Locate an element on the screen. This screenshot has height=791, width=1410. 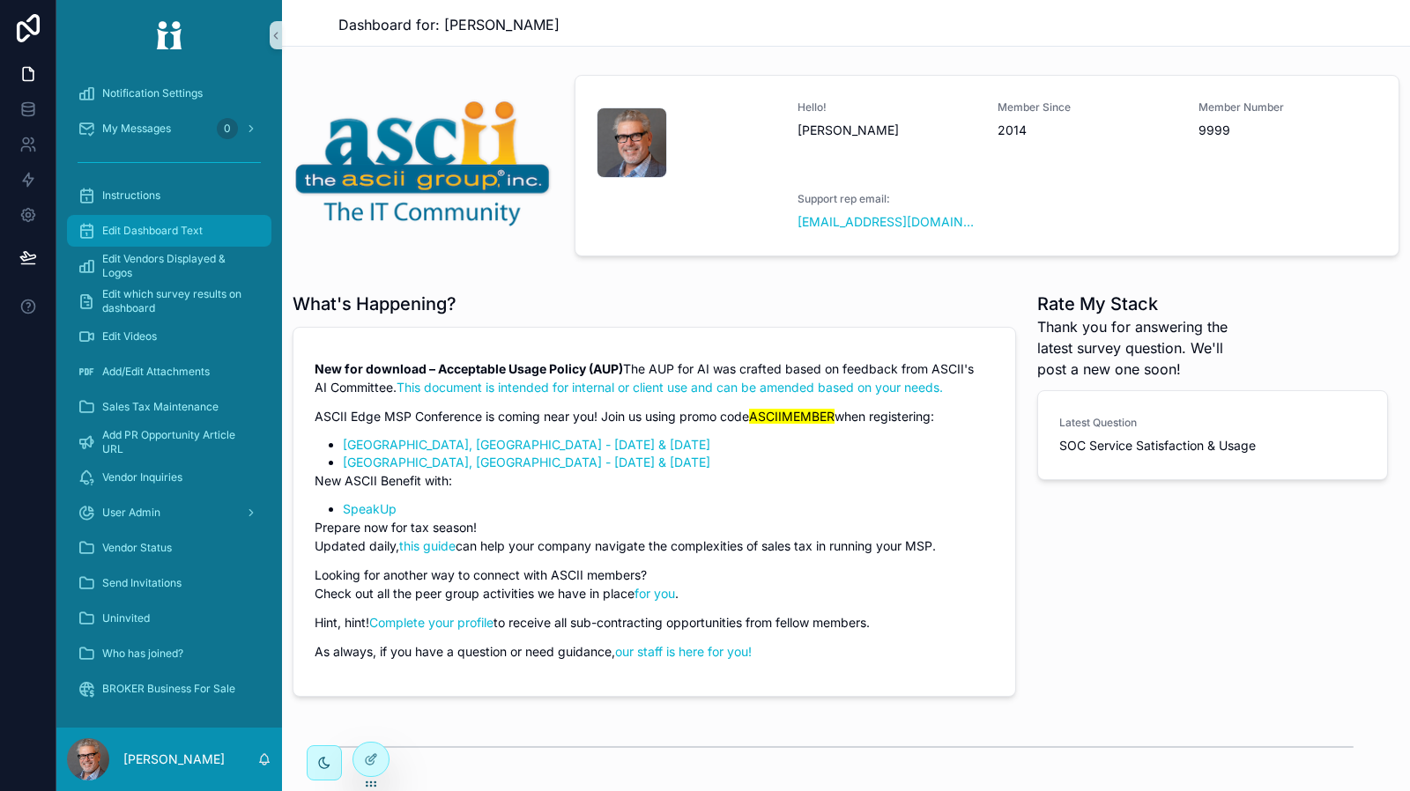
a: This document is intended for internal or client use and can be amended based on your needs. is located at coordinates (670, 387).